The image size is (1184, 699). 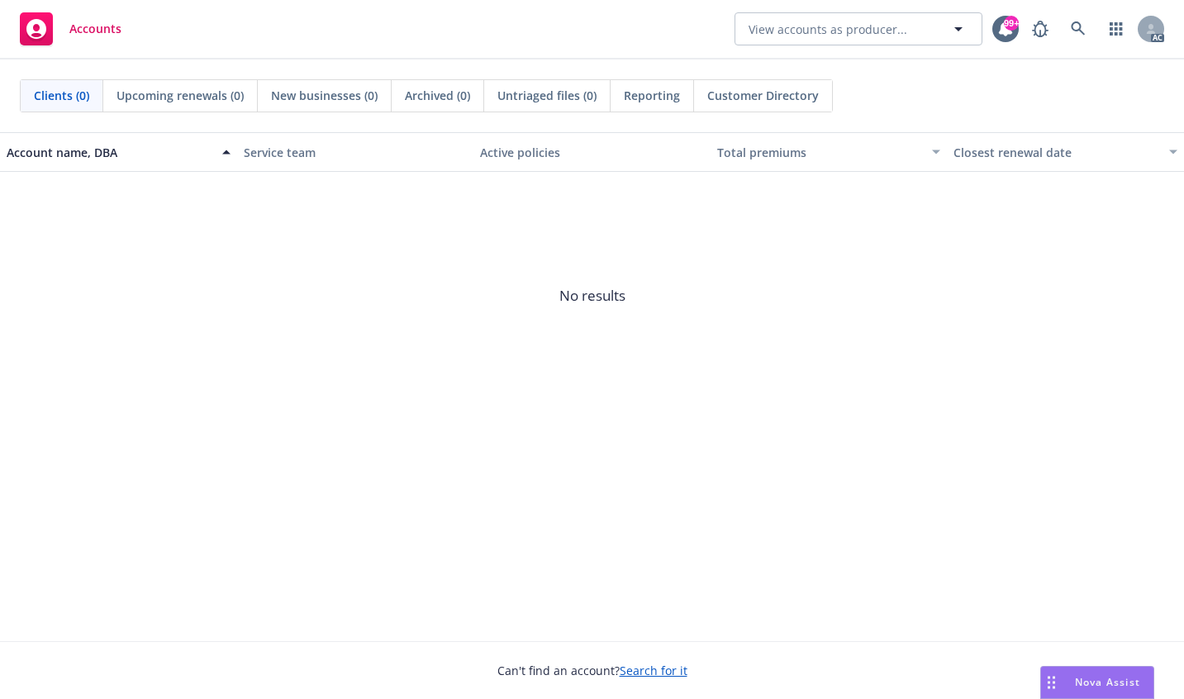 I want to click on div: Closest renewal date, so click(x=1056, y=152).